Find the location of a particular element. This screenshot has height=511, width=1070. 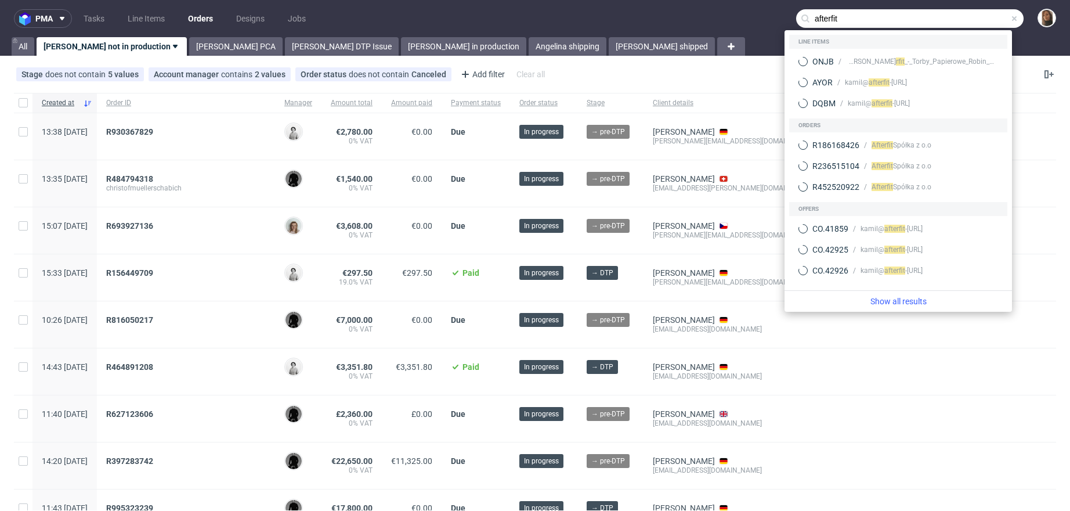

img: Angelina Marć is located at coordinates (1047, 18).